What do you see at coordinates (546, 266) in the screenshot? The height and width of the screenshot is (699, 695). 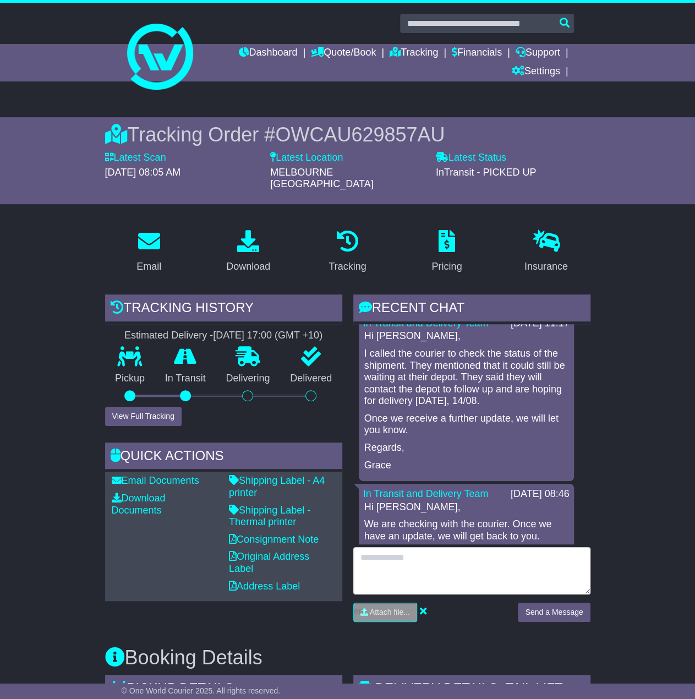 I see `div: Insurance` at bounding box center [546, 266].